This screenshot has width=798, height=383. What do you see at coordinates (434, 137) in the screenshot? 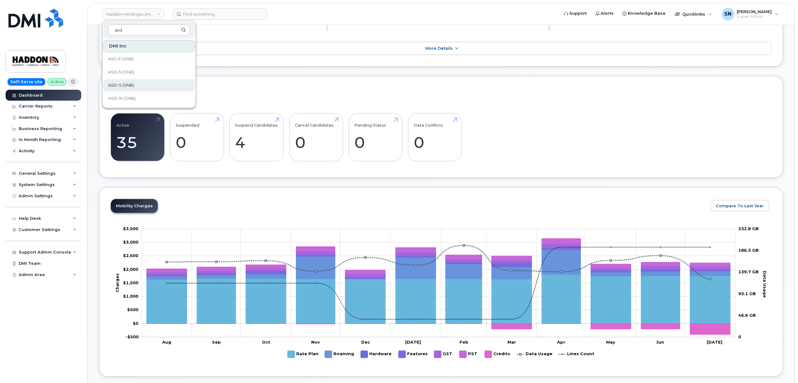
I see `a: Data Conflicts 0` at bounding box center [434, 137].